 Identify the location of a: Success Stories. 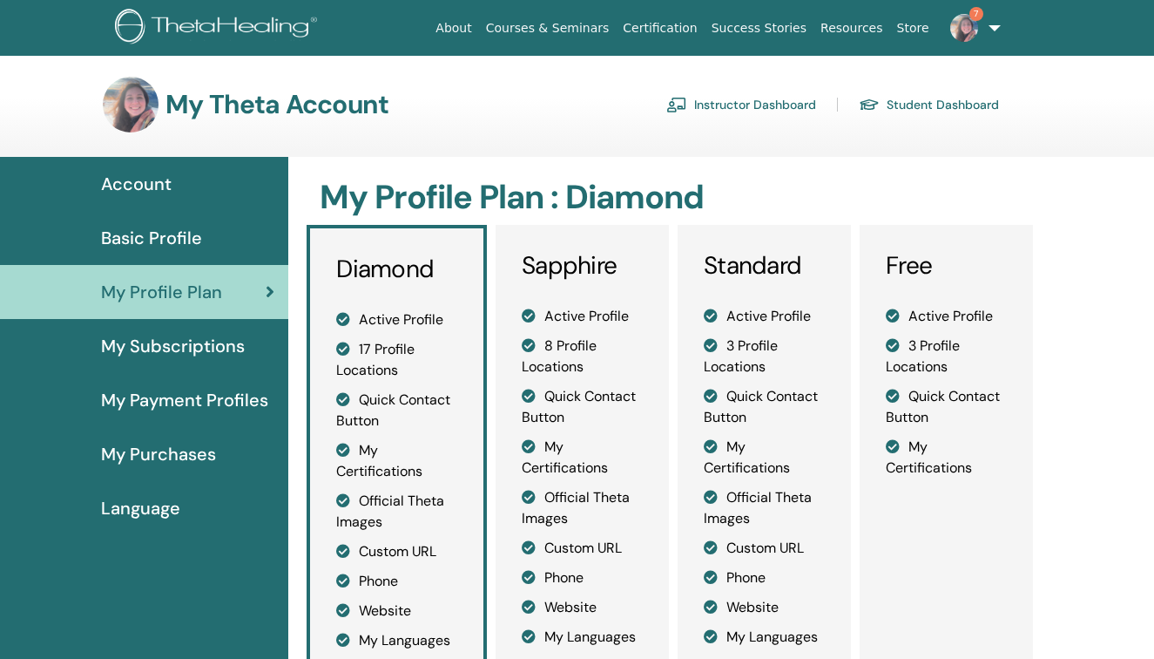
(759, 28).